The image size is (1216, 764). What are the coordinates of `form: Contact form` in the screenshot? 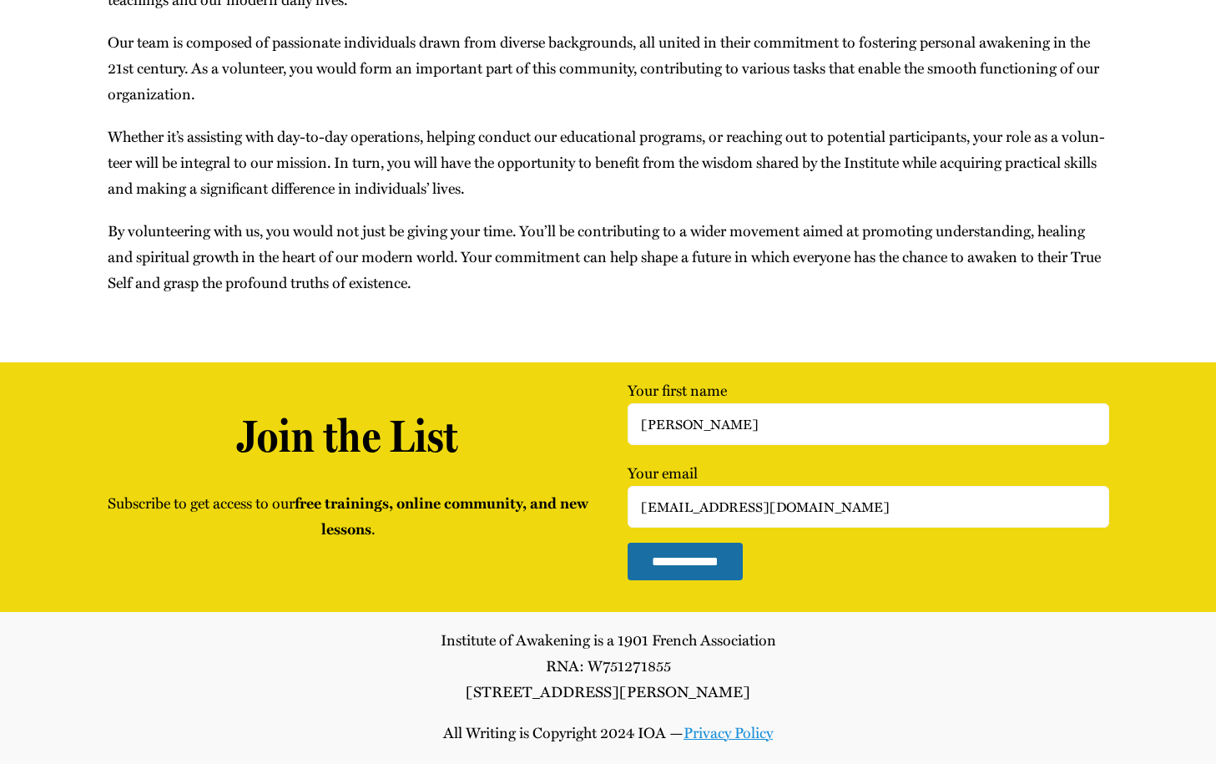 It's located at (868, 478).